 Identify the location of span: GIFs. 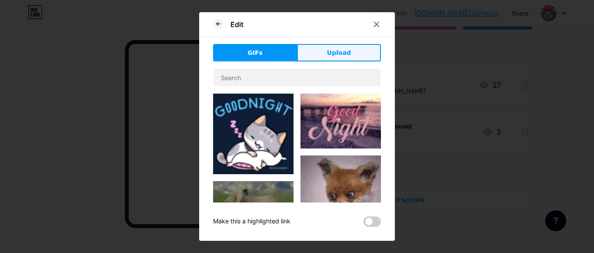
(255, 53).